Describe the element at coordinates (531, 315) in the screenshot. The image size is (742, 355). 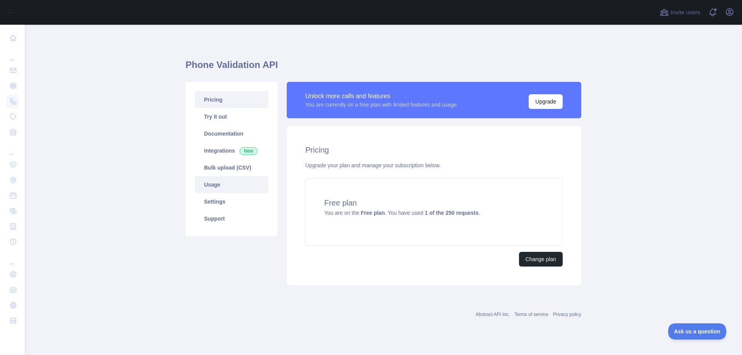
I see `a: Terms of service` at that location.